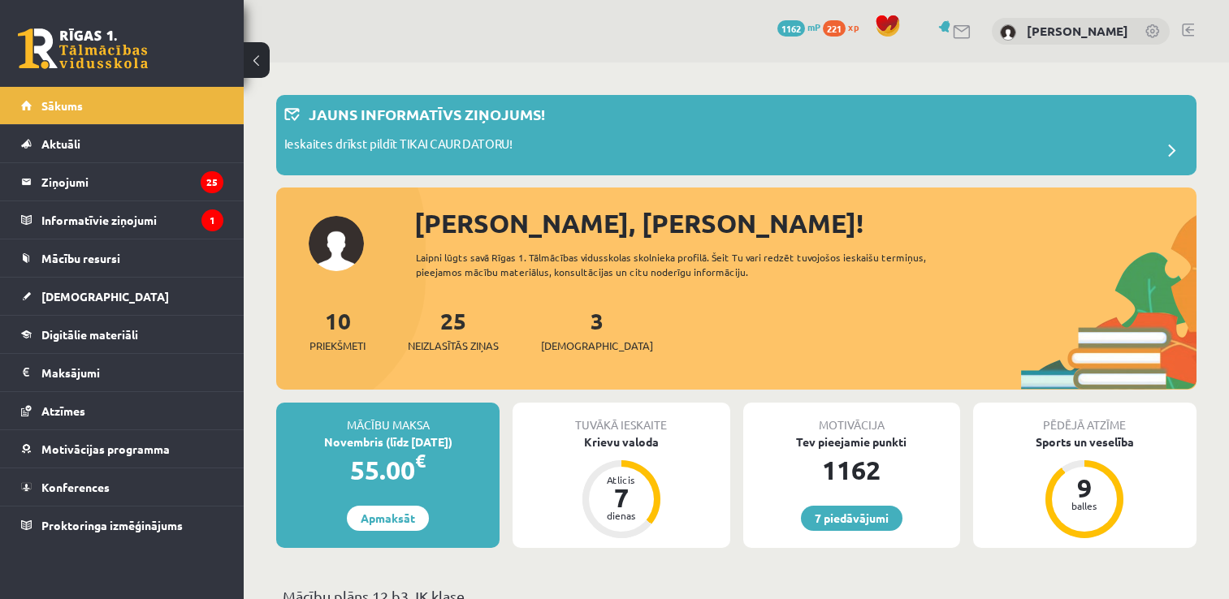 This screenshot has width=1229, height=599. I want to click on a: Rīgas 1. Tālmācības vidusskola, so click(83, 49).